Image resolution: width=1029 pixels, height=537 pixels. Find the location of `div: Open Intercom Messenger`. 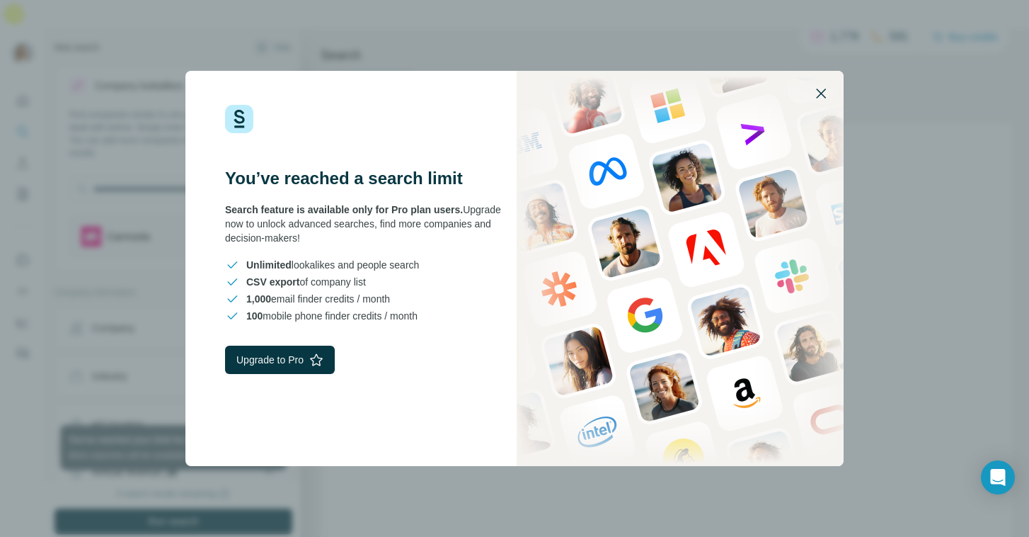

div: Open Intercom Messenger is located at coordinates (998, 477).